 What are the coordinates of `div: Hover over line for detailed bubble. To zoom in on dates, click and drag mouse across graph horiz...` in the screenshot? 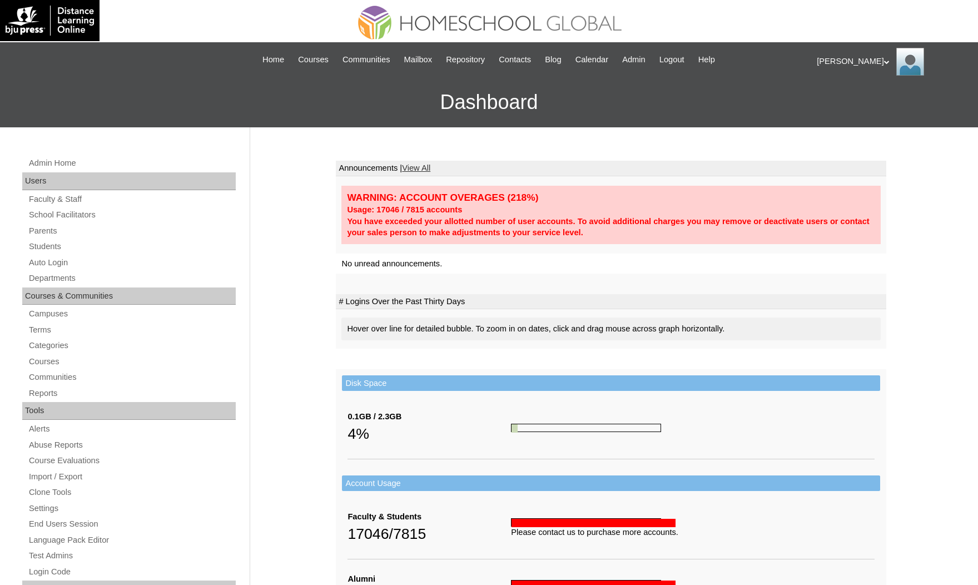 It's located at (611, 329).